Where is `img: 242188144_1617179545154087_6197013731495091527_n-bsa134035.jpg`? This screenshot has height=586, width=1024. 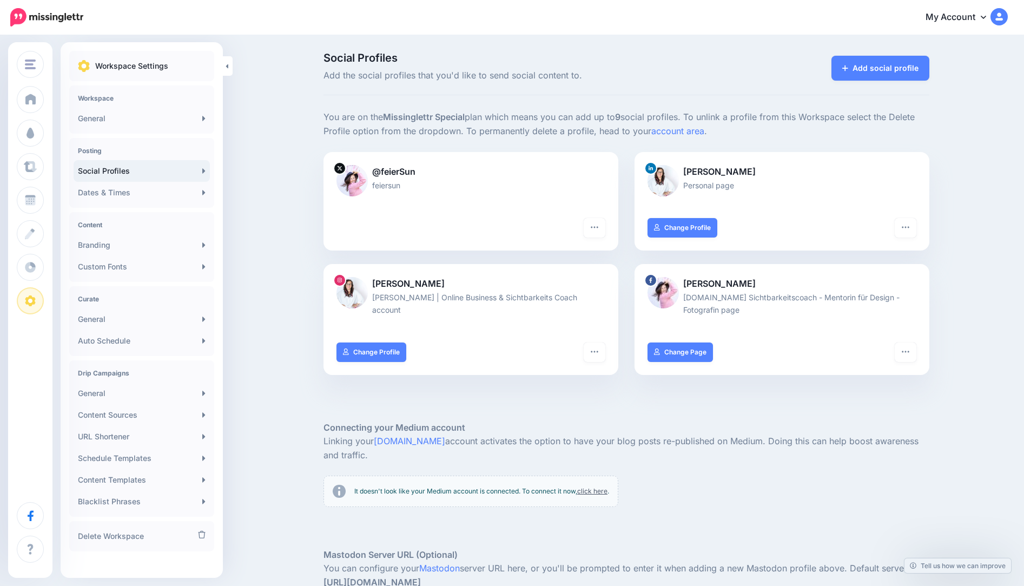 img: 242188144_1617179545154087_6197013731495091527_n-bsa134035.jpg is located at coordinates (663, 293).